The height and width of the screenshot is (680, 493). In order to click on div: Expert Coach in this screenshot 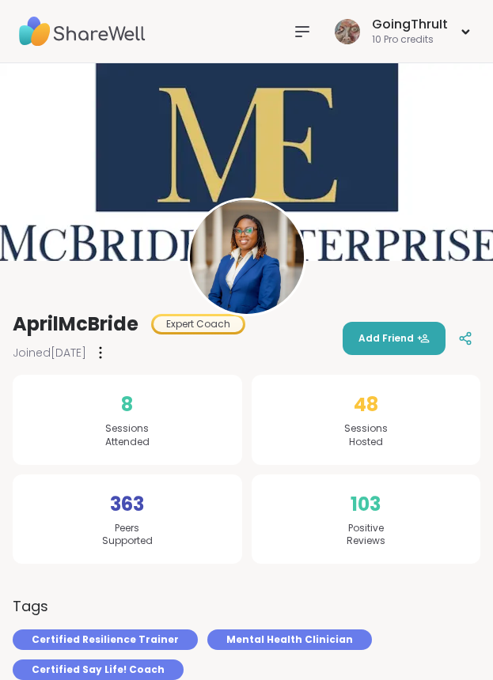, I will do `click(198, 324)`.